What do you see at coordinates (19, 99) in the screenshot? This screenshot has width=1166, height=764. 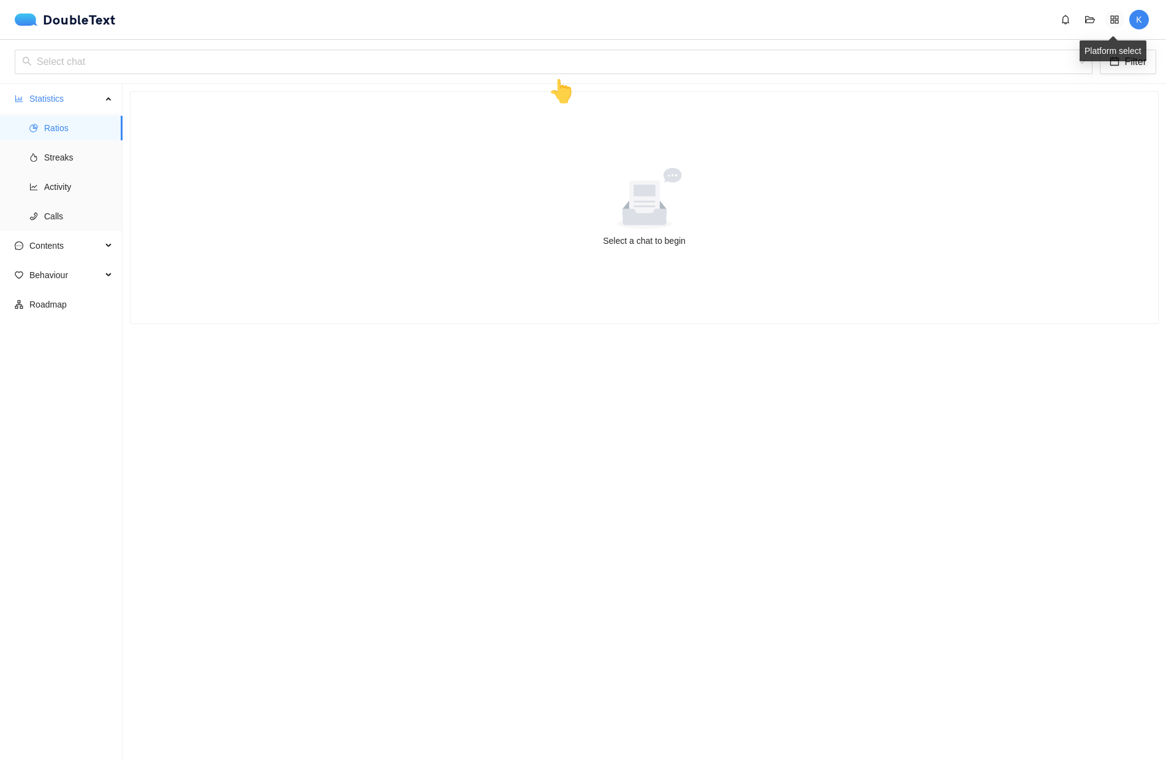 I see `span: bar-chart` at bounding box center [19, 99].